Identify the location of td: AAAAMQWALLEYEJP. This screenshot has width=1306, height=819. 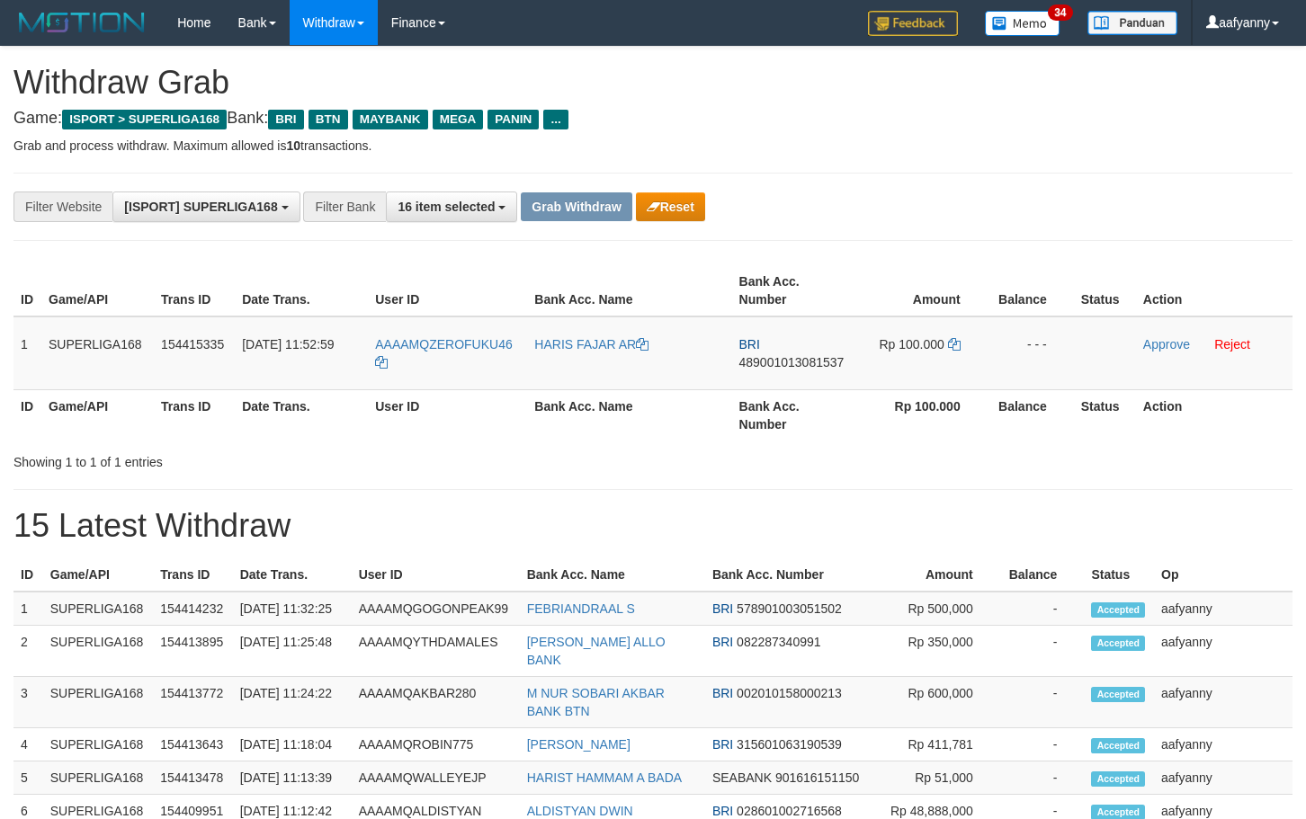
(435, 778).